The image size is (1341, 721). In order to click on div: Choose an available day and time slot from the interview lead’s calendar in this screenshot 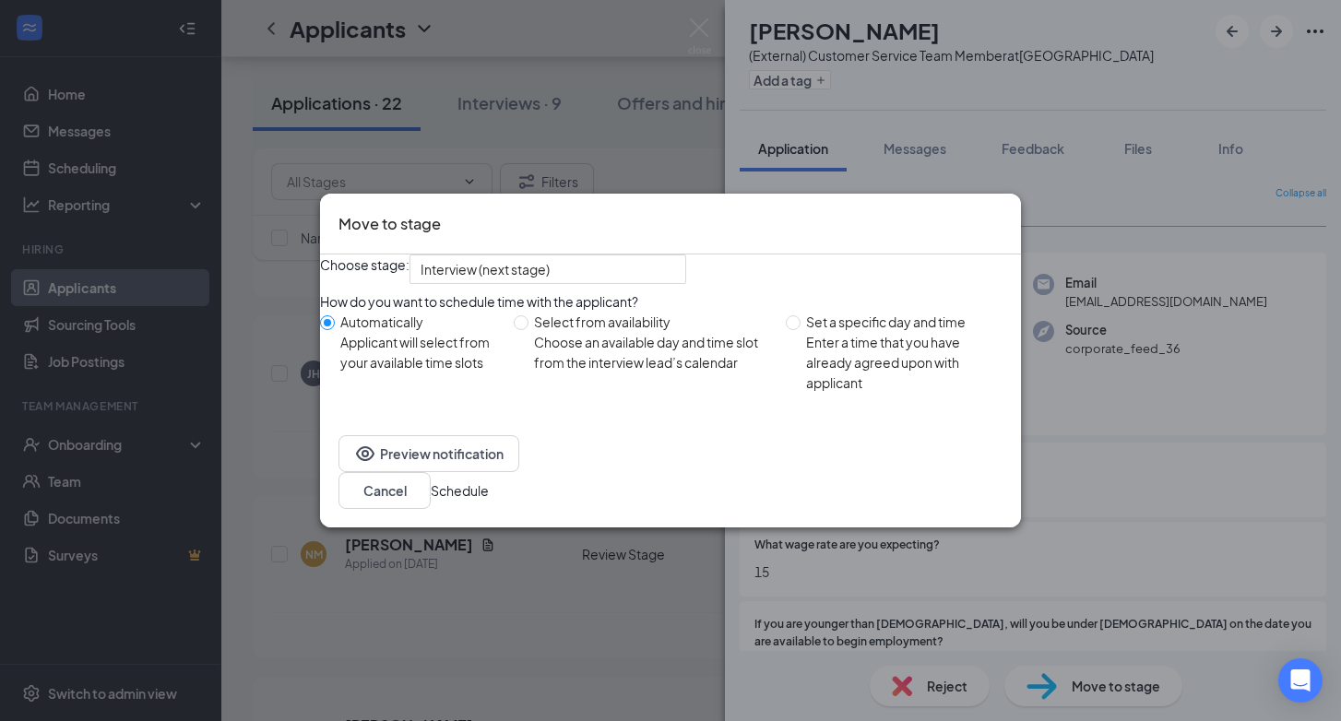, I will do `click(652, 352)`.